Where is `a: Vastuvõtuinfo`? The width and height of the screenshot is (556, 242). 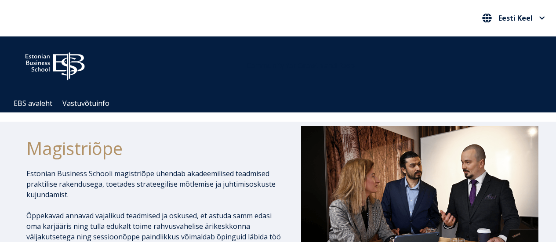 a: Vastuvõtuinfo is located at coordinates (86, 103).